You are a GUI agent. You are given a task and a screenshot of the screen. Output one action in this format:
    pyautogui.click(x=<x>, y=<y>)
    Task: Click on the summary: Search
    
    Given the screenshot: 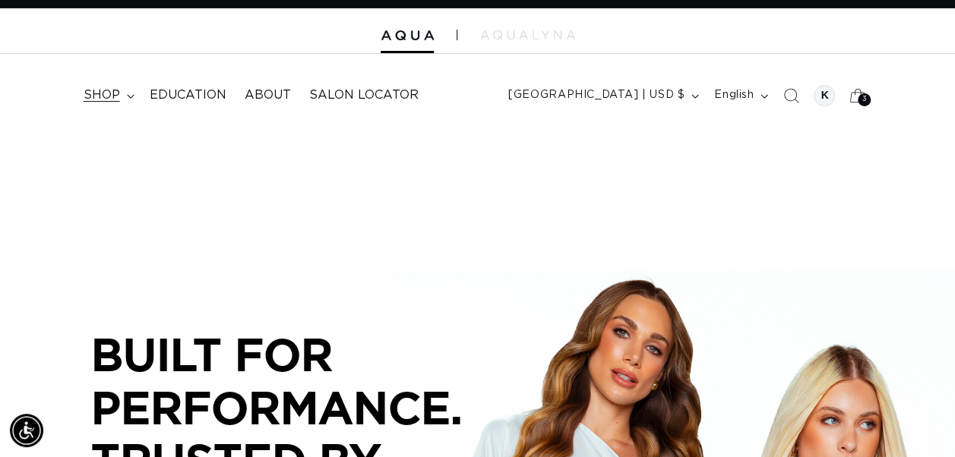 What is the action you would take?
    pyautogui.click(x=791, y=96)
    